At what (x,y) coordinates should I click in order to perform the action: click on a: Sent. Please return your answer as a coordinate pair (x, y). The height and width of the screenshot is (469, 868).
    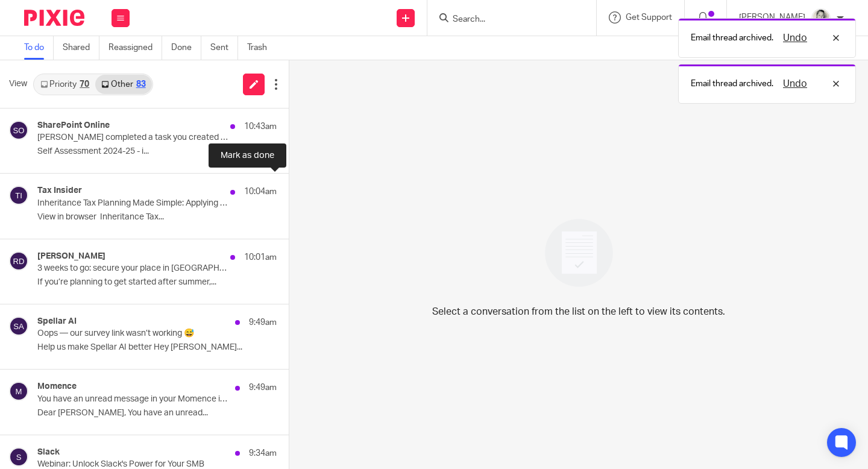
    Looking at the image, I should click on (224, 48).